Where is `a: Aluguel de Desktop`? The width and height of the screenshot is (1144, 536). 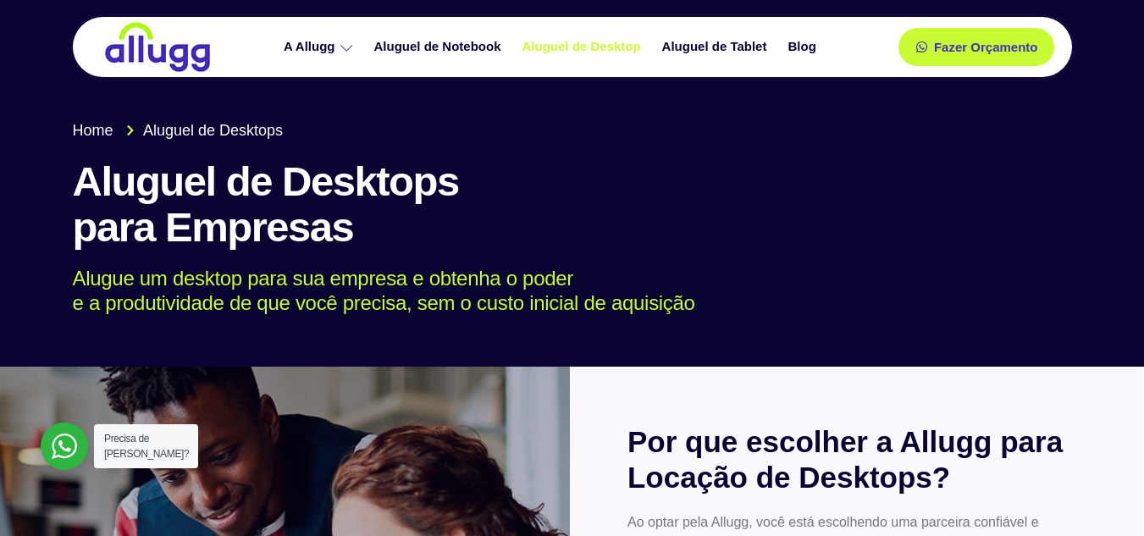 a: Aluguel de Desktop is located at coordinates (583, 47).